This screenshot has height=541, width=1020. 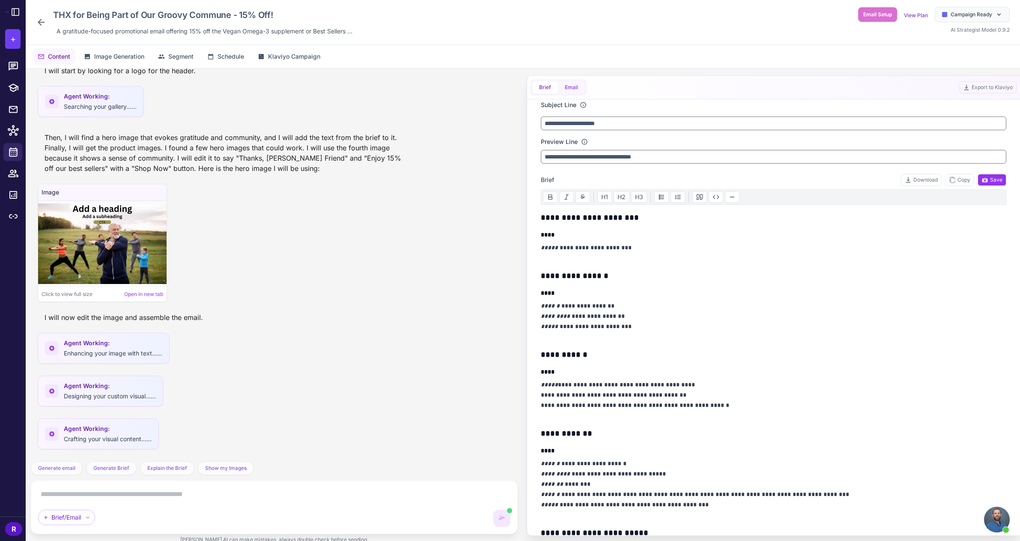 I want to click on button: Content, so click(x=54, y=57).